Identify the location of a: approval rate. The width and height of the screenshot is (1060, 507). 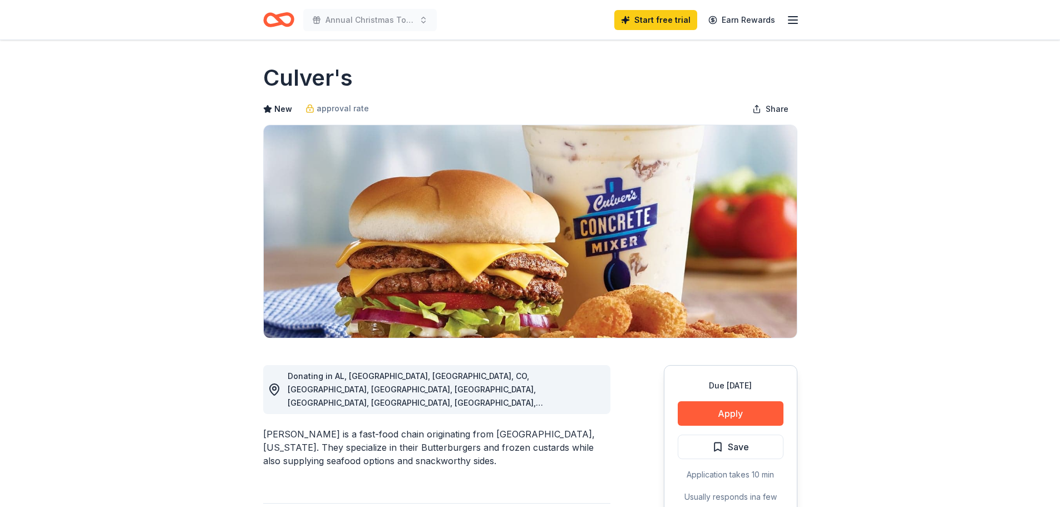
(337, 108).